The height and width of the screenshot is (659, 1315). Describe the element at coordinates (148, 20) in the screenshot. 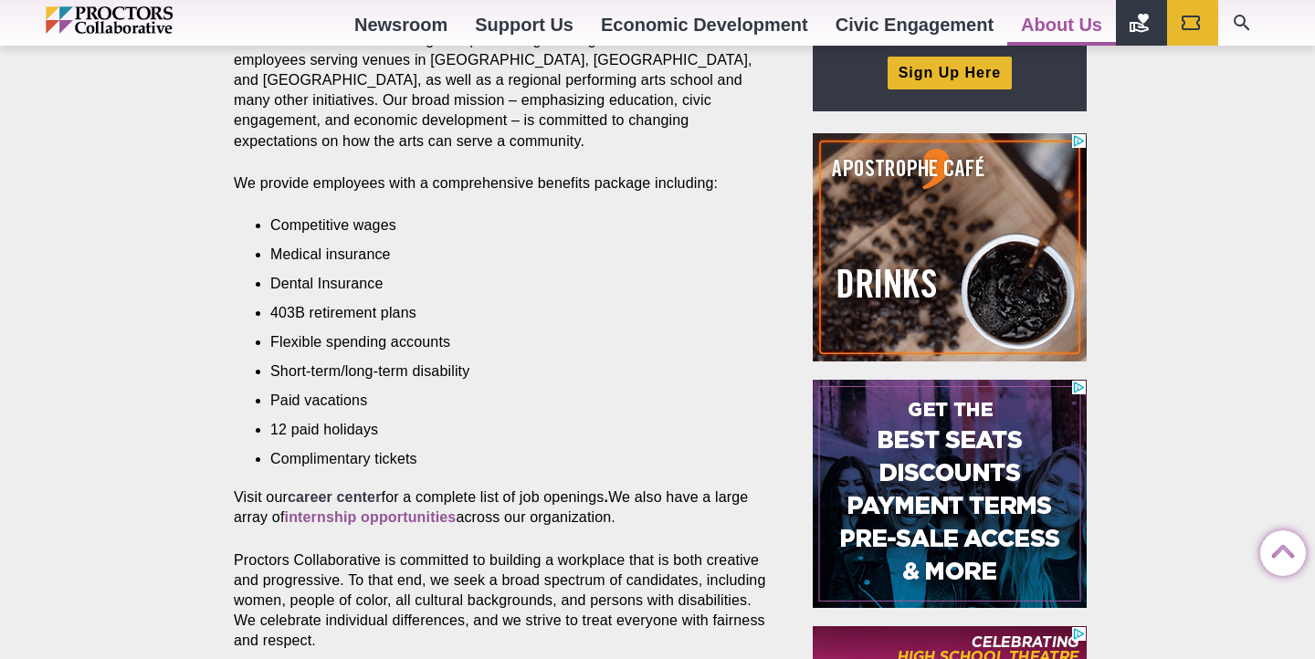

I see `img: Proctors logo` at that location.